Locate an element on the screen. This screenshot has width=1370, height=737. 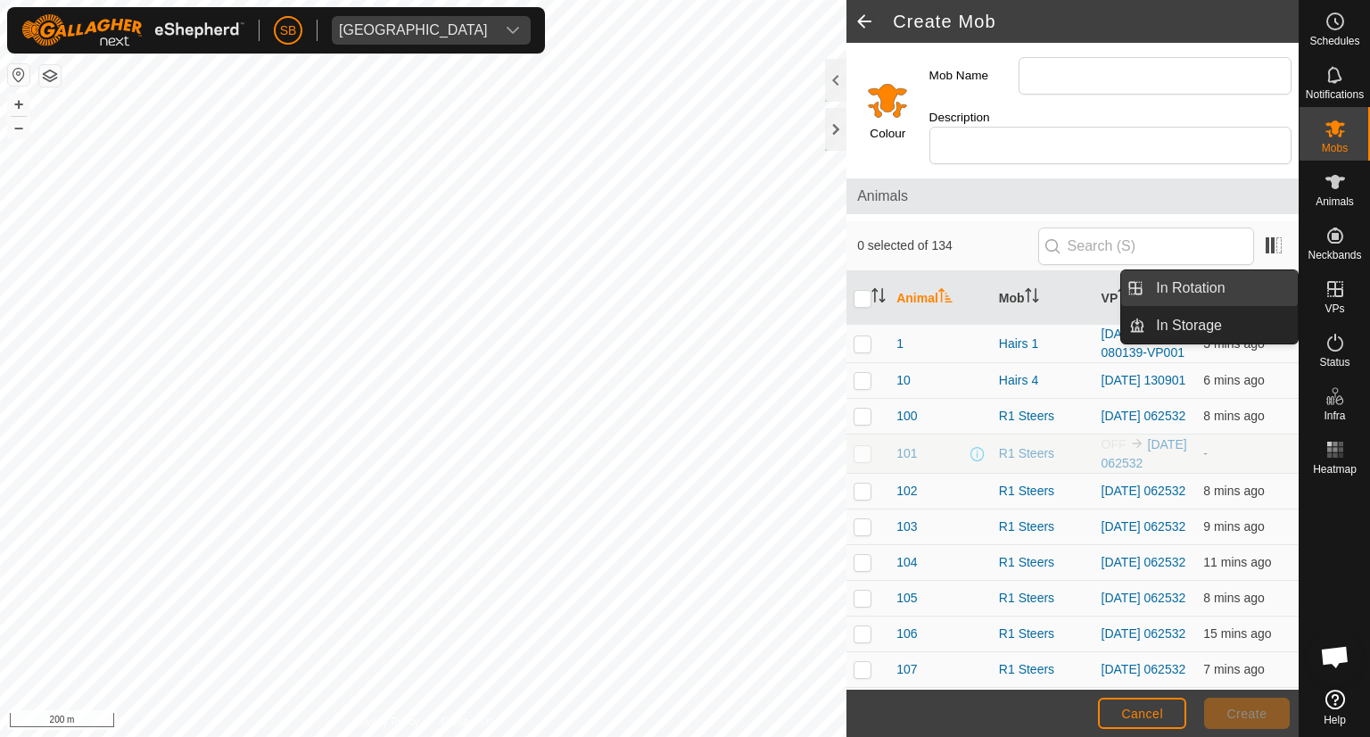
h2: Create Mob is located at coordinates (1095, 21).